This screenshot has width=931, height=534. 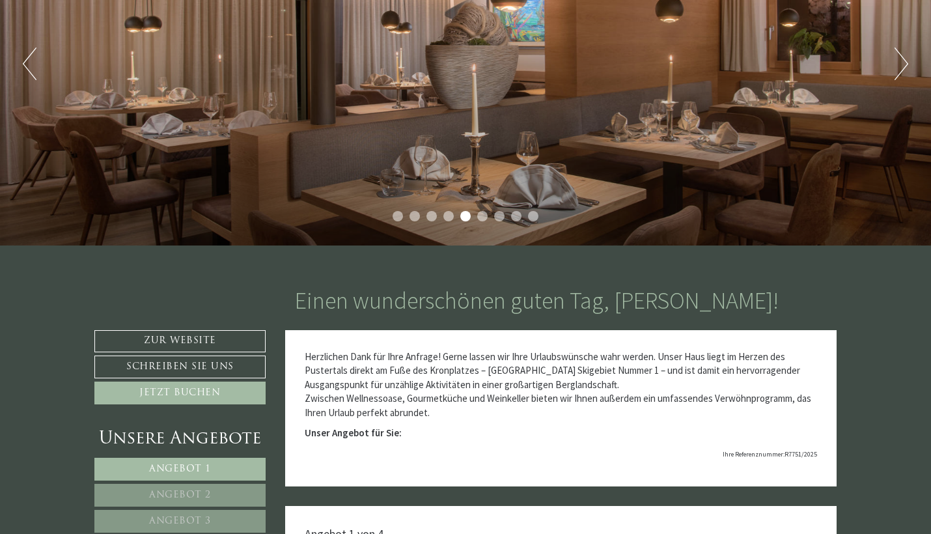 I want to click on strong: Unser Angebot für Sie:, so click(x=353, y=432).